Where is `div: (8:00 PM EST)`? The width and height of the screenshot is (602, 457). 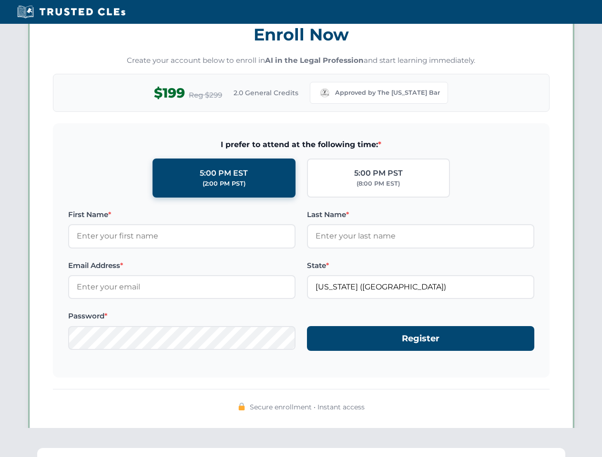
div: (8:00 PM EST) is located at coordinates (378, 184).